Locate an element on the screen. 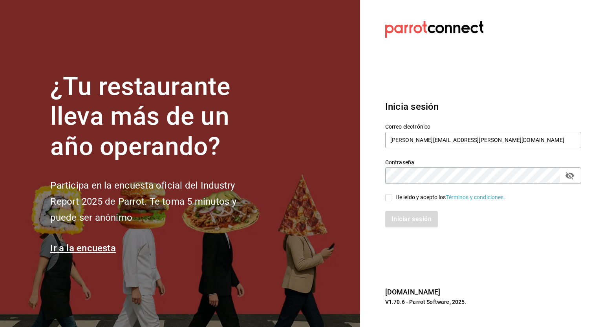 The height and width of the screenshot is (327, 600). input: Ingresa tu correo electrónico is located at coordinates (483, 140).